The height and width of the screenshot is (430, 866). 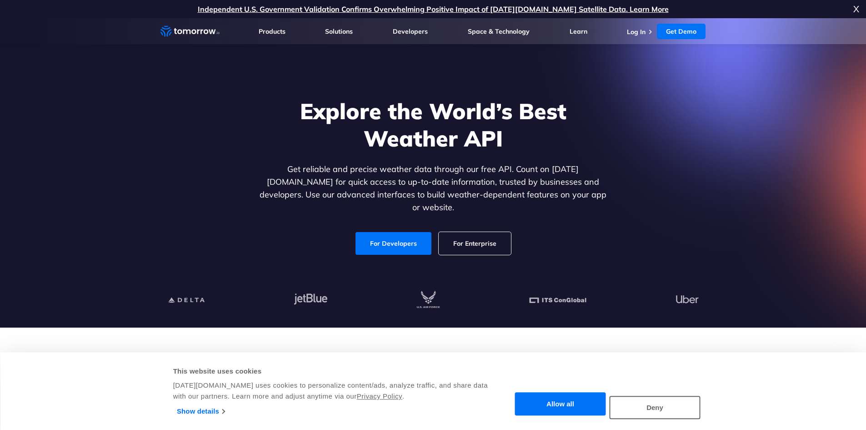 What do you see at coordinates (681, 31) in the screenshot?
I see `a: Get Demo` at bounding box center [681, 31].